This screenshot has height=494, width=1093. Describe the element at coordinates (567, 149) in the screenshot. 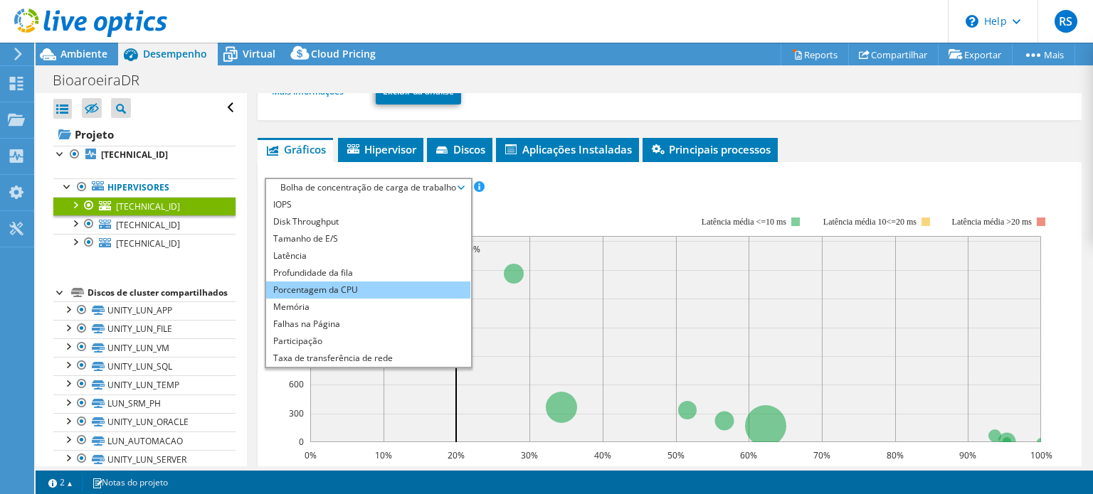

I see `span: Aplicações Instaladas` at that location.